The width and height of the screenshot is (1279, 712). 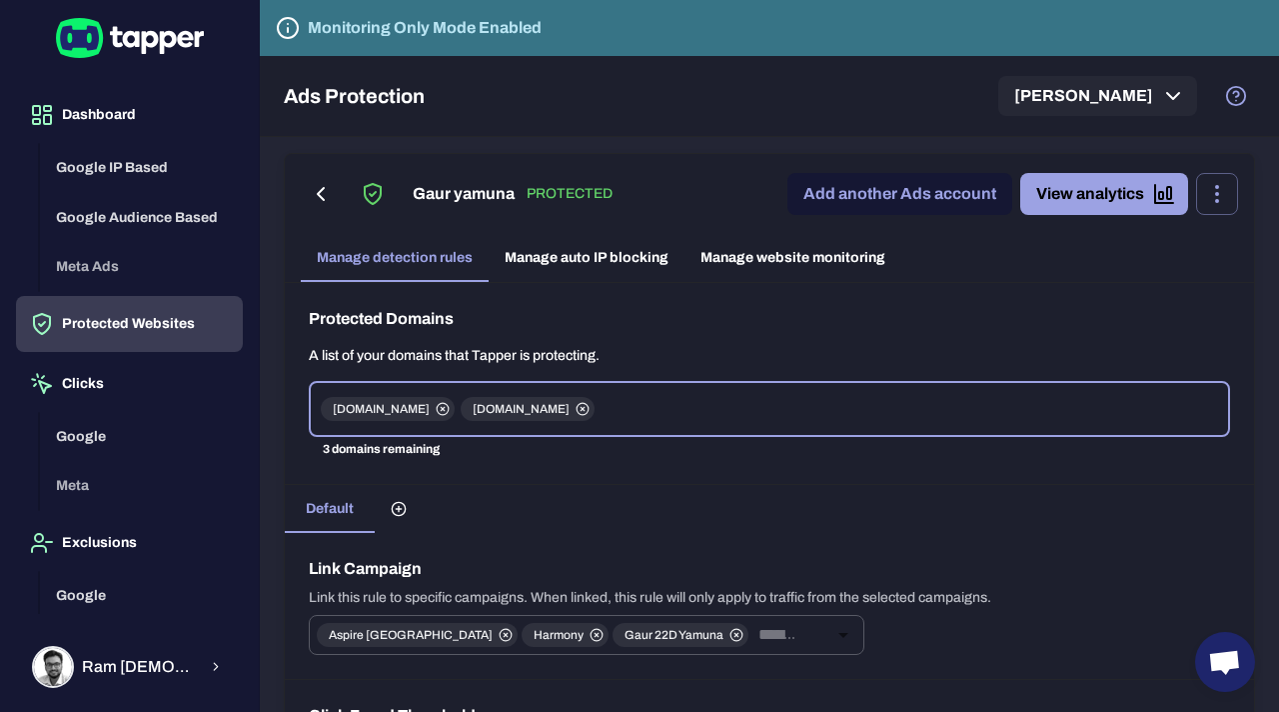 What do you see at coordinates (570, 194) in the screenshot?
I see `p: PROTECTED` at bounding box center [570, 194].